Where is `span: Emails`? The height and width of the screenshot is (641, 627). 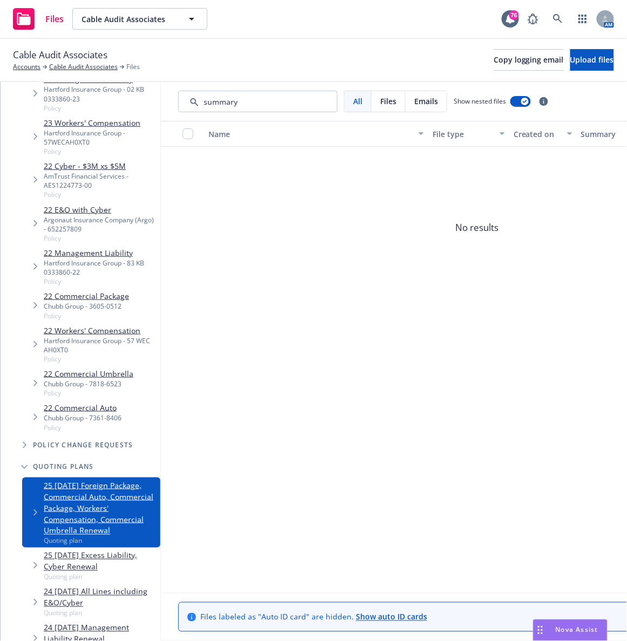 span: Emails is located at coordinates (426, 101).